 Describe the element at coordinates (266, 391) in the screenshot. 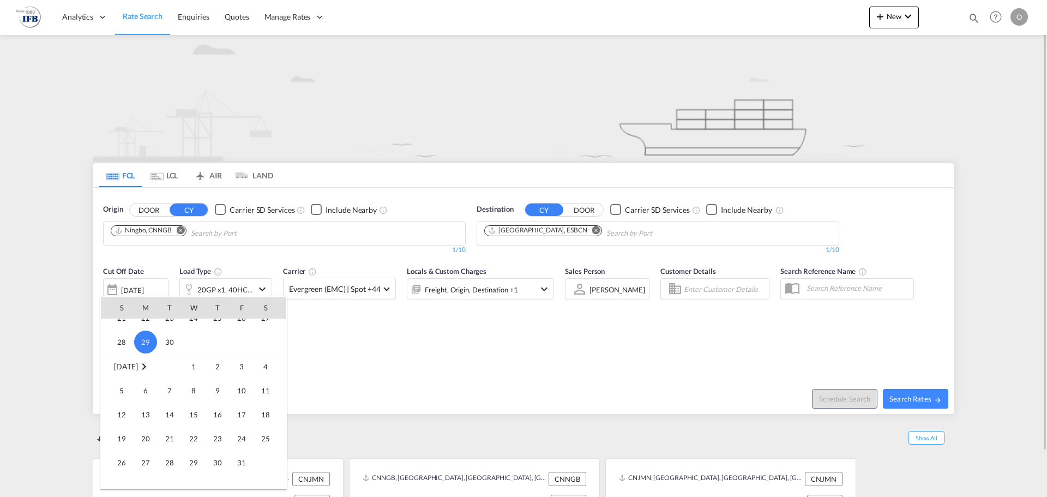

I see `span: 11` at that location.